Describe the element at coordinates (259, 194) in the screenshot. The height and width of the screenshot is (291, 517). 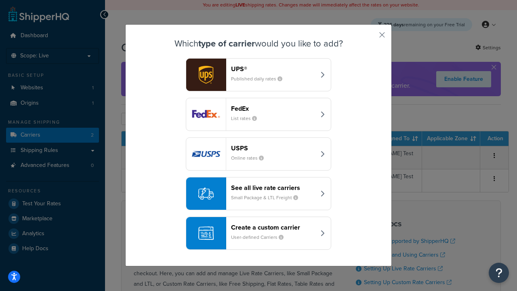
I see `button: See all live rate carriersSmall Package & LTL Freight` at that location.